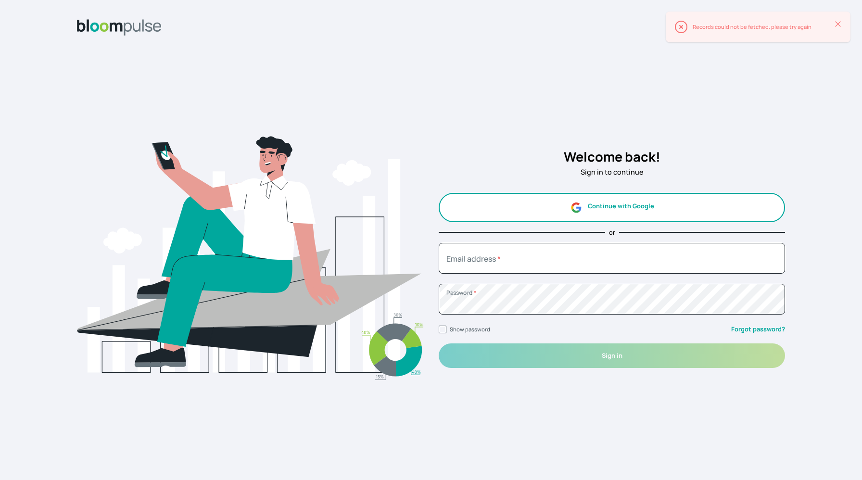 Image resolution: width=862 pixels, height=480 pixels. Describe the element at coordinates (612, 157) in the screenshot. I see `h2: Welcome back!` at that location.